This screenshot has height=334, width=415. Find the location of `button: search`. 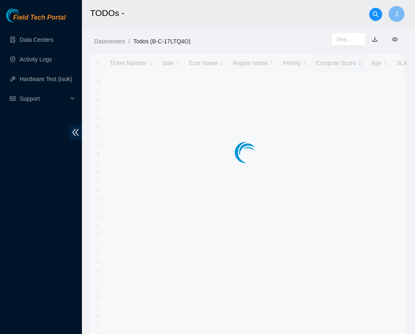

button: search is located at coordinates (376, 14).